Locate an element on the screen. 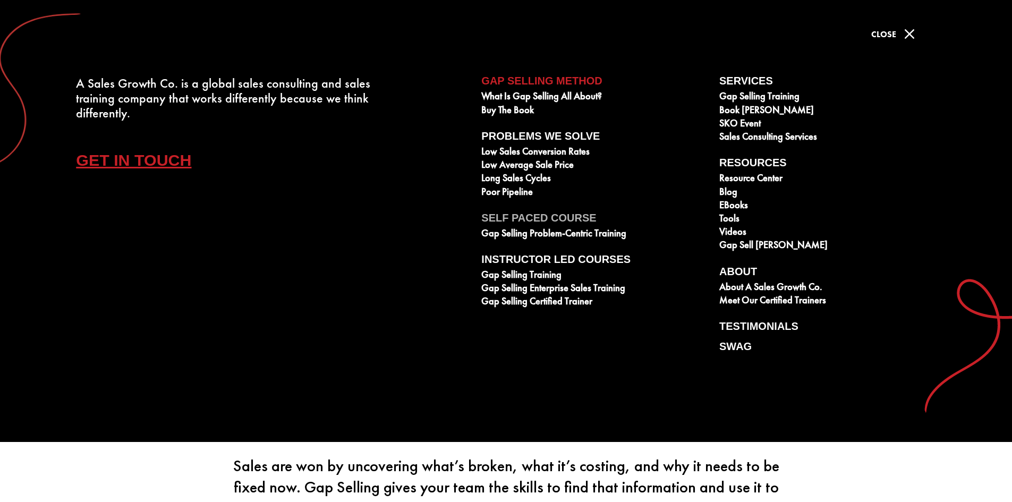 This screenshot has width=1012, height=502. a: Meet our Certified Trainers is located at coordinates (832, 301).